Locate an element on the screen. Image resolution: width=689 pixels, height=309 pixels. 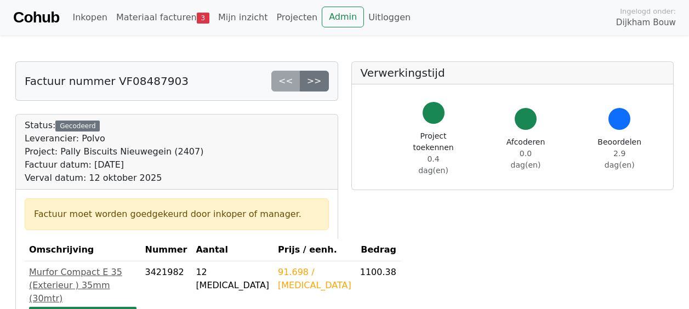
a: Mijn inzicht is located at coordinates (243, 18).